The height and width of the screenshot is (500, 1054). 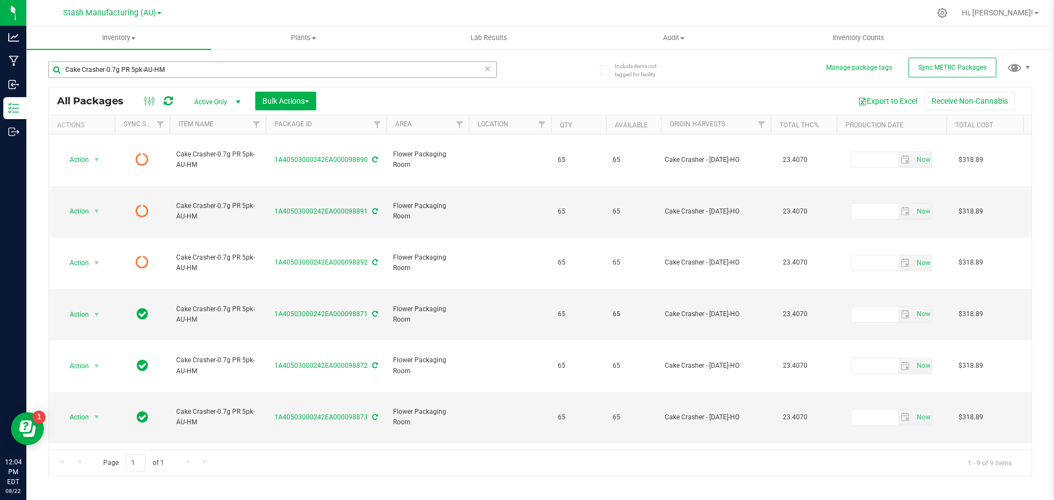 What do you see at coordinates (799, 125) in the screenshot?
I see `a: Total THC%` at bounding box center [799, 125].